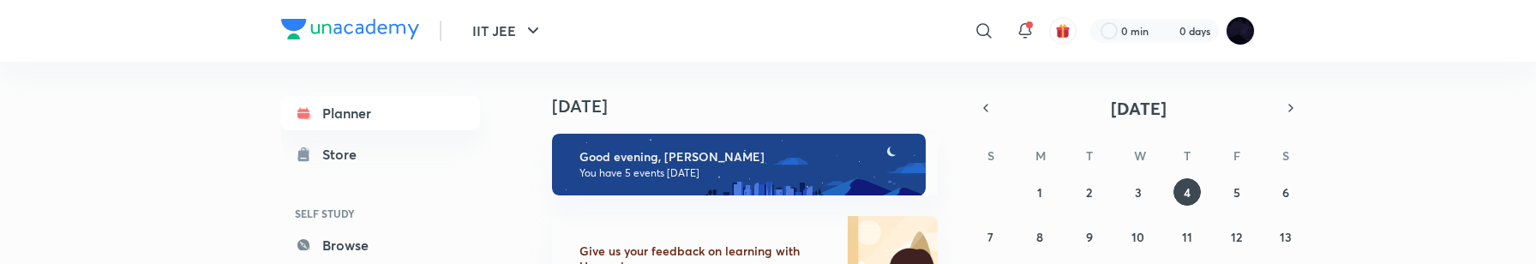  I want to click on button: September 11, 2025, so click(1187, 237).